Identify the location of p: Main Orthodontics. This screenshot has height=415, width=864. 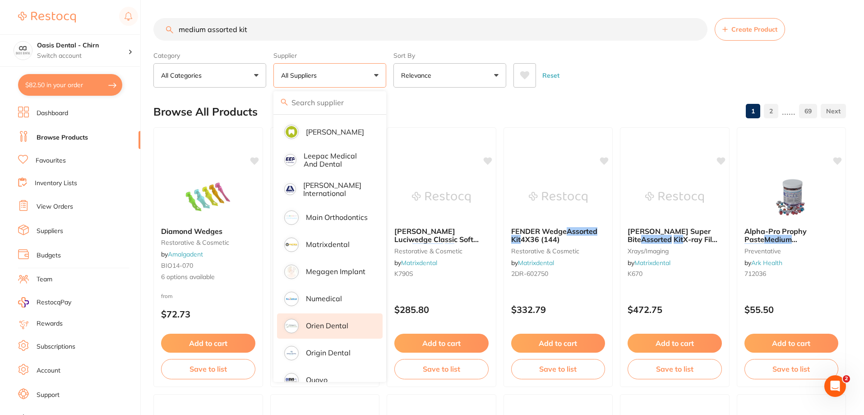
(337, 217).